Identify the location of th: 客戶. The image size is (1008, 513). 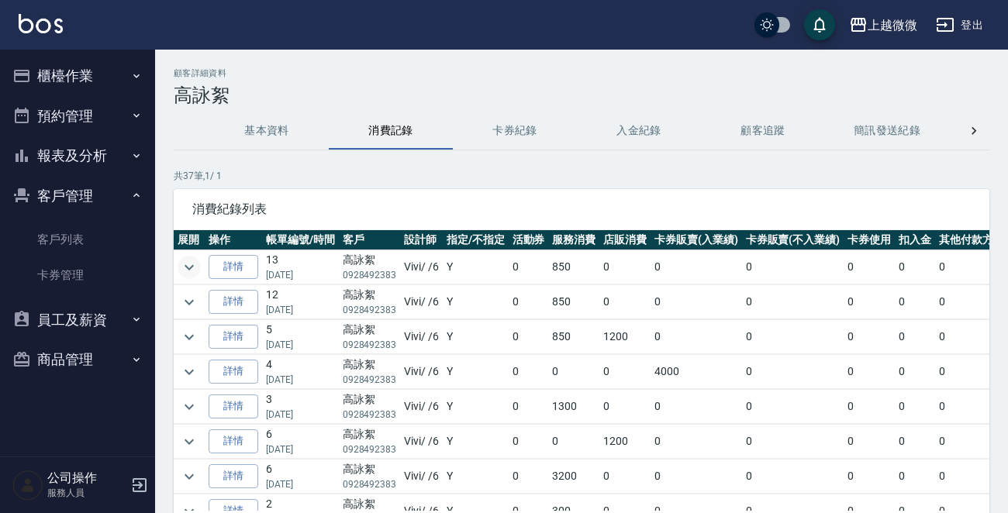
(370, 240).